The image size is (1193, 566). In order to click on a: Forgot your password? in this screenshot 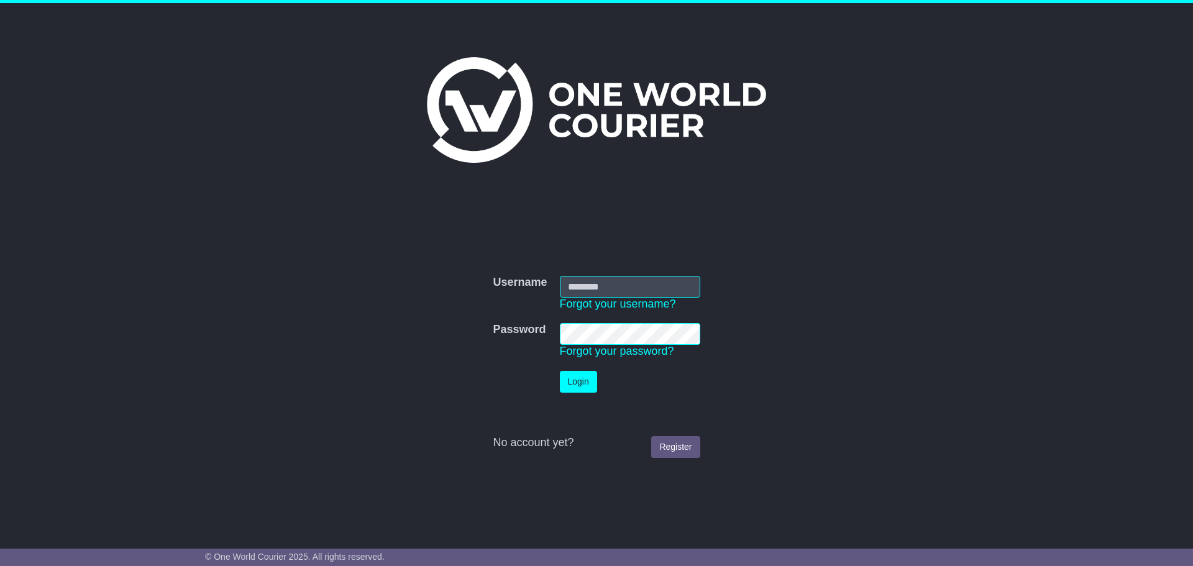, I will do `click(617, 351)`.